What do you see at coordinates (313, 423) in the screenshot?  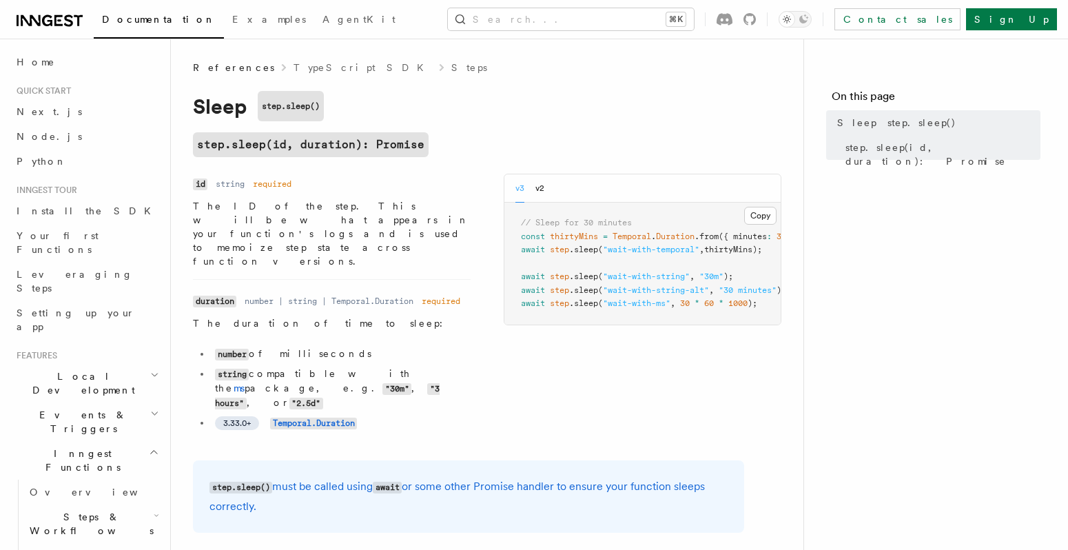 I see `code: Temporal.Duration` at bounding box center [313, 423].